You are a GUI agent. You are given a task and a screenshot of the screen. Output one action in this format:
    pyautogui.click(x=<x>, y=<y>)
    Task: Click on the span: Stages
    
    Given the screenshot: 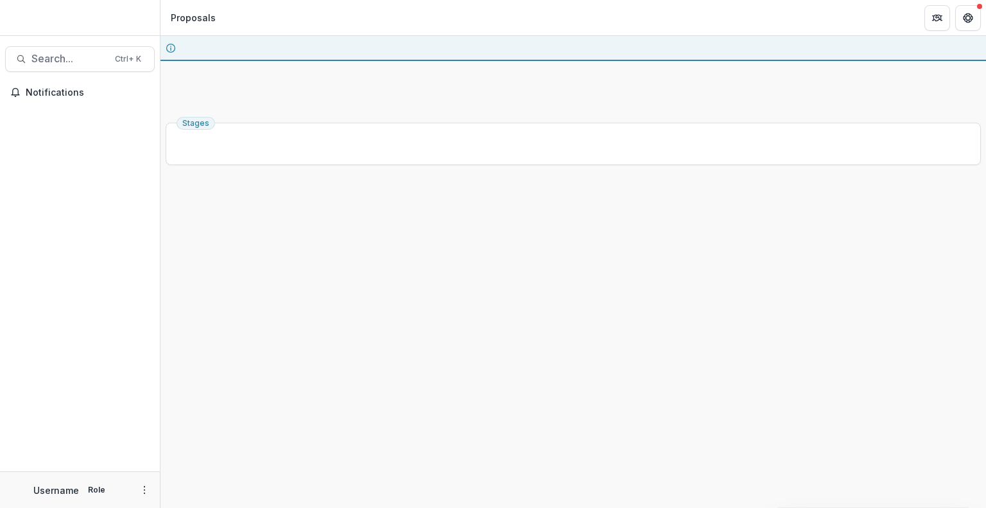 What is the action you would take?
    pyautogui.click(x=196, y=123)
    